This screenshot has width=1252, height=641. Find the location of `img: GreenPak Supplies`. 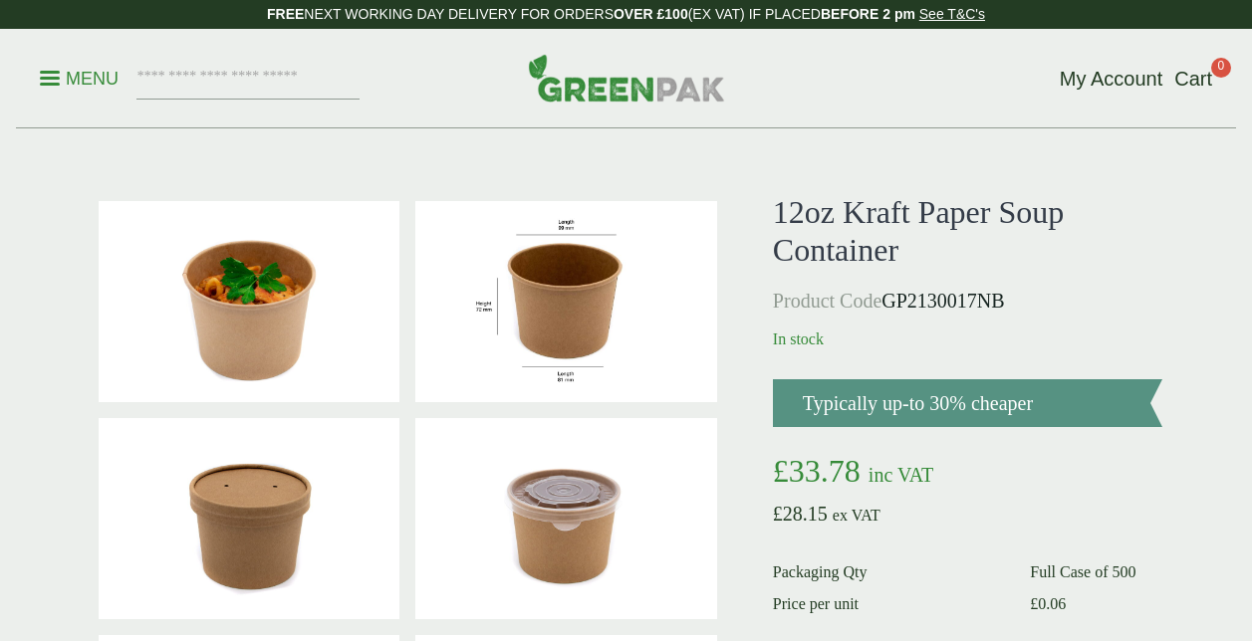

img: GreenPak Supplies is located at coordinates (626, 78).